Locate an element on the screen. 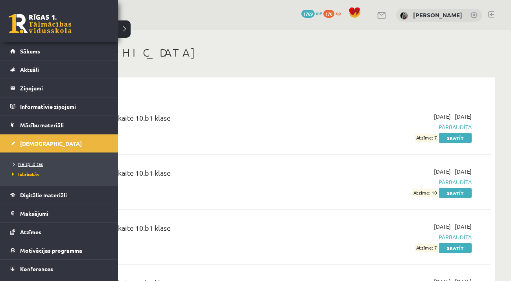 The width and height of the screenshot is (511, 281). div: Angļu valoda 3. ieskaite 10.b1 klase is located at coordinates (194, 230).